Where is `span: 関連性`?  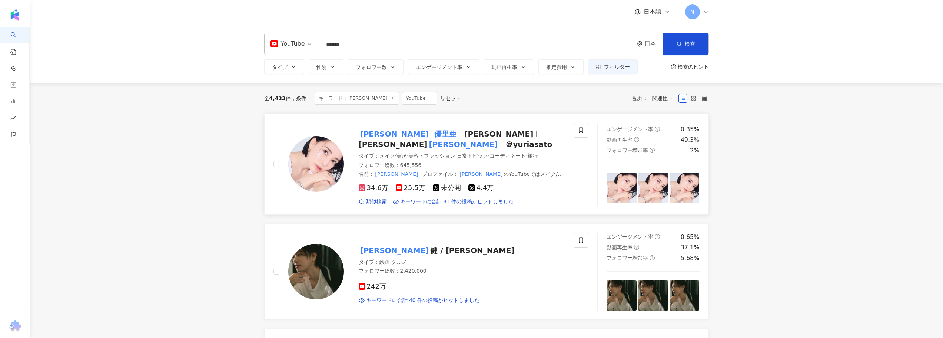
span: 関連性 is located at coordinates (664, 98).